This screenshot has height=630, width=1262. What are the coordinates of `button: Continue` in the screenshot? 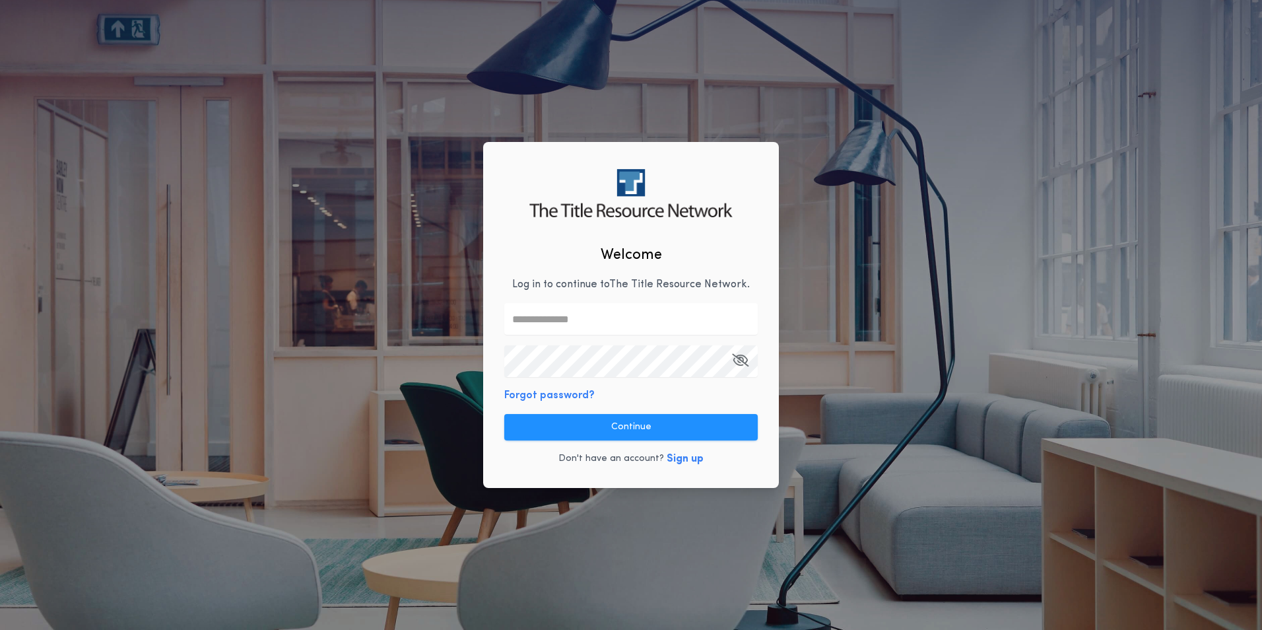 It's located at (631, 427).